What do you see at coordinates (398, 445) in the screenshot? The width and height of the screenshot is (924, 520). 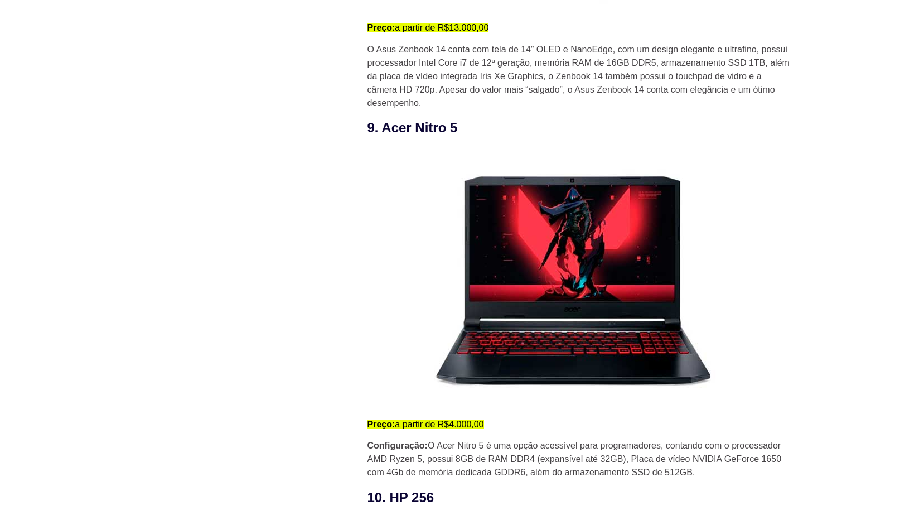 I see `strong: Configuração:` at bounding box center [398, 445].